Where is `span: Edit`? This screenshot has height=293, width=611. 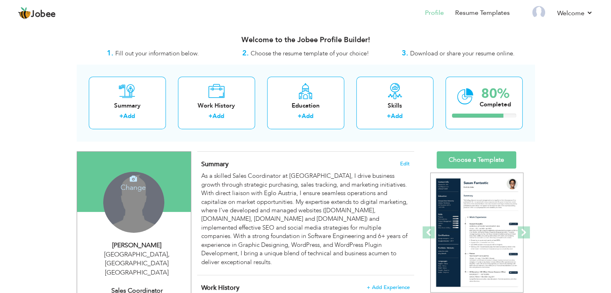
span: Edit is located at coordinates (405, 164).